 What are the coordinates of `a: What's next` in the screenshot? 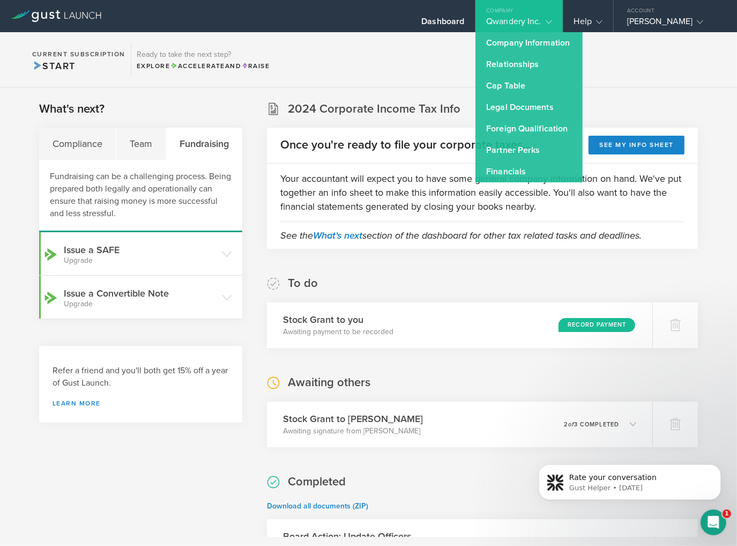 It's located at (338, 235).